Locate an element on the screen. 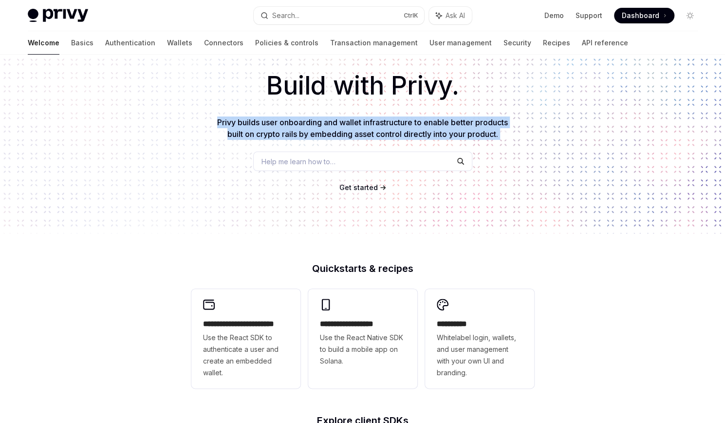 The width and height of the screenshot is (725, 423). span: Help me learn how to… is located at coordinates (299, 161).